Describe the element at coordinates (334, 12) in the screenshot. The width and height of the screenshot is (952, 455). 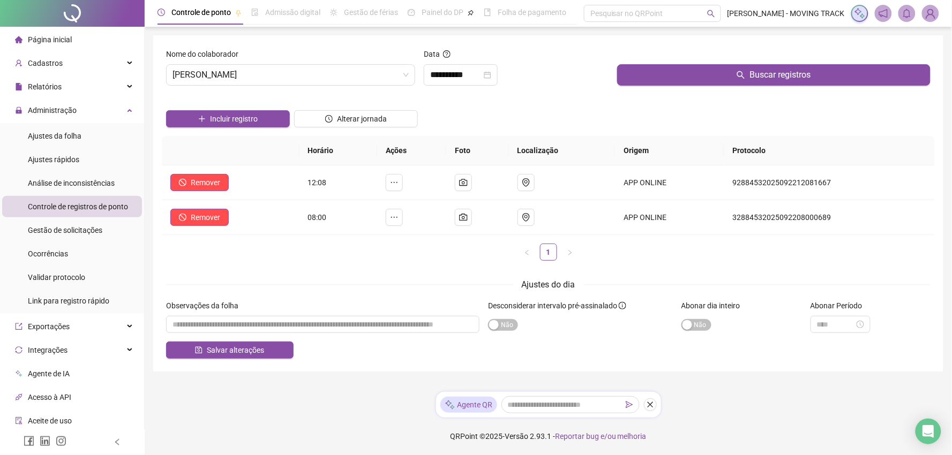
I see `span: sun` at that location.